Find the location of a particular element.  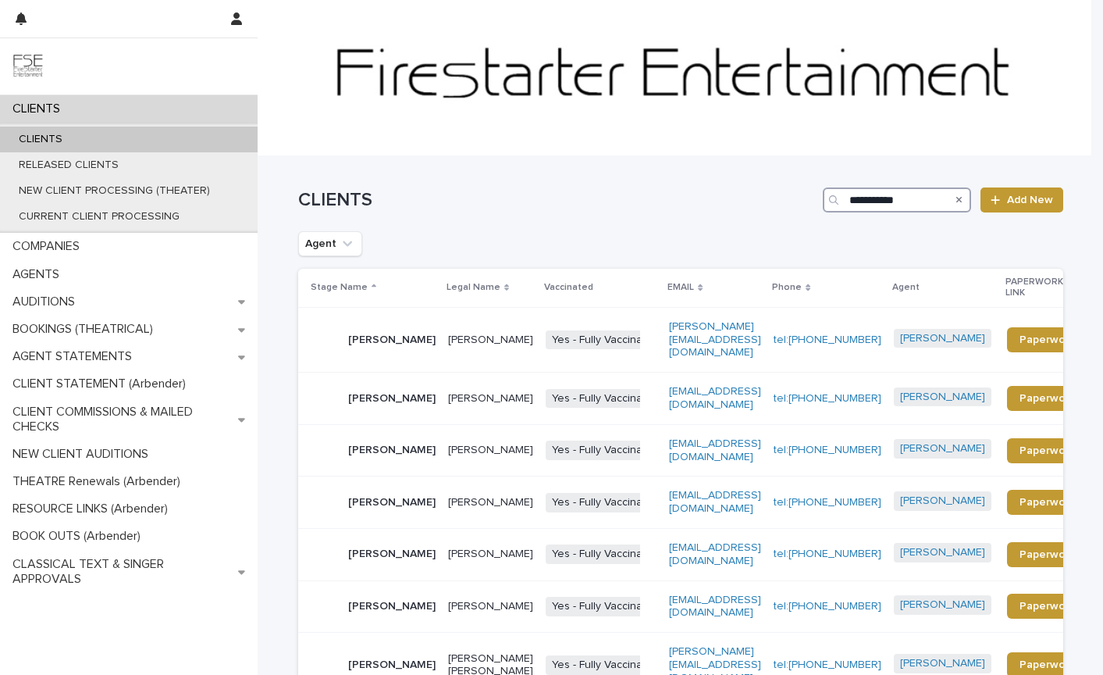

p: CURRENT CLIENT PROCESSING is located at coordinates (99, 216).